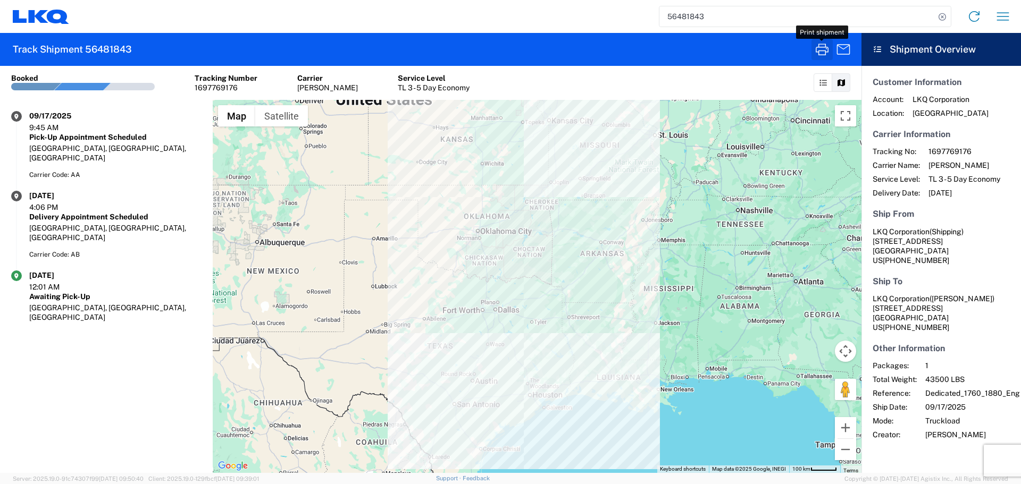  What do you see at coordinates (941, 214) in the screenshot?
I see `h5: Ship From` at bounding box center [941, 214].